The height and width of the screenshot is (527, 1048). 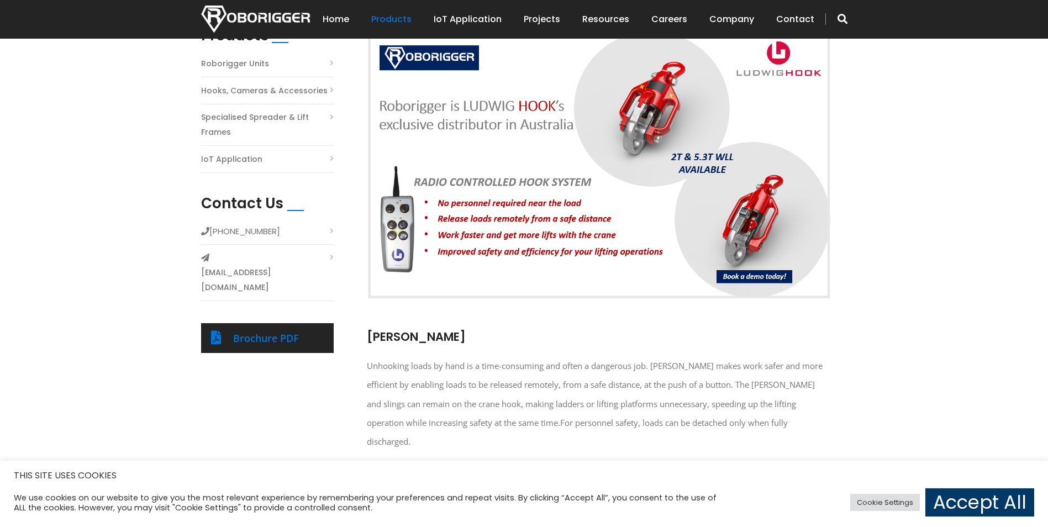 What do you see at coordinates (255, 19) in the screenshot?
I see `img: Nortech` at bounding box center [255, 19].